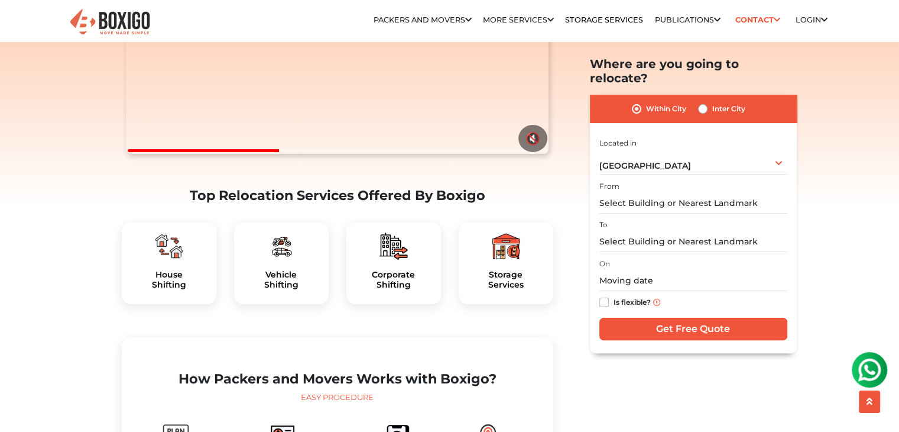  Describe the element at coordinates (169, 280) in the screenshot. I see `a: HouseShifting` at that location.